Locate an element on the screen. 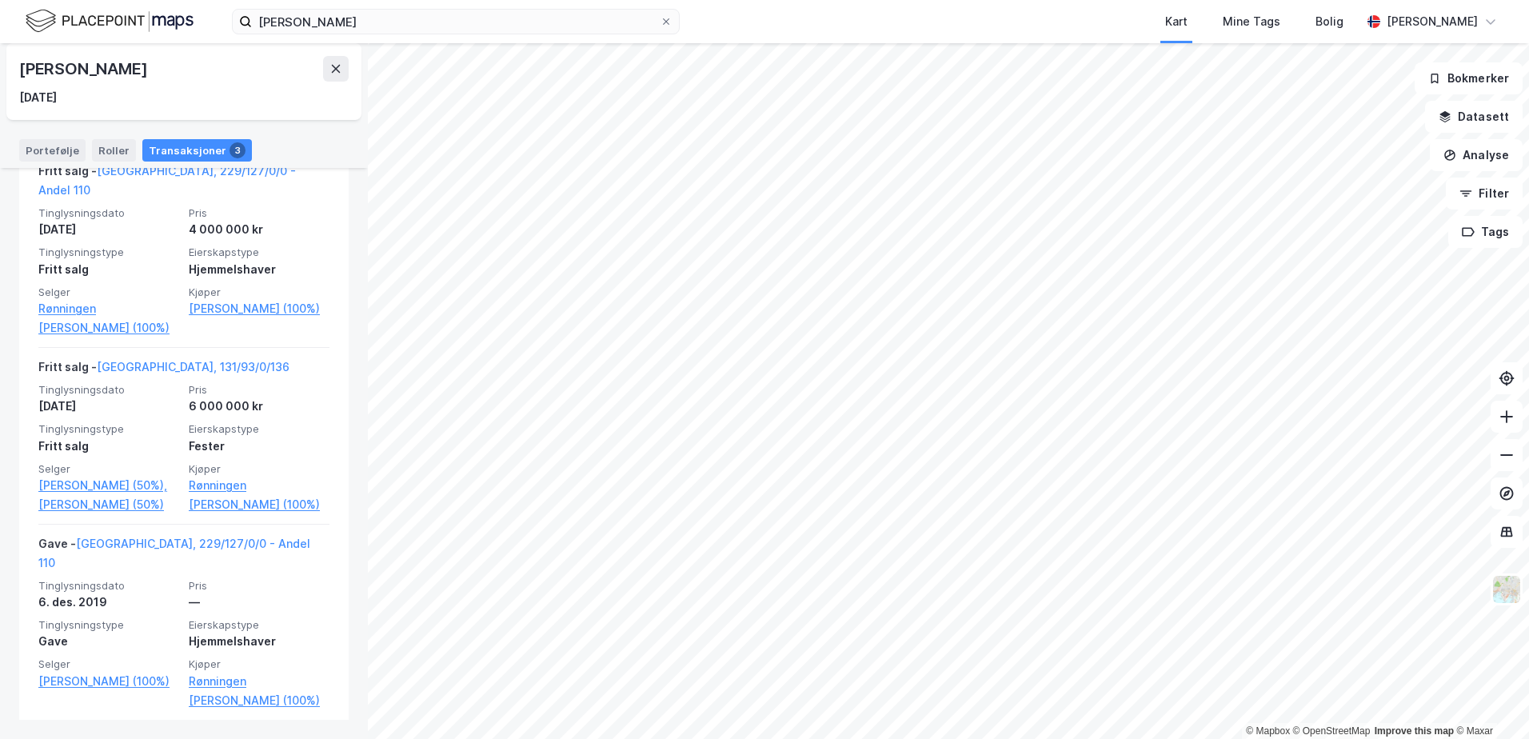 The height and width of the screenshot is (739, 1529). div: Kart is located at coordinates (1177, 22).